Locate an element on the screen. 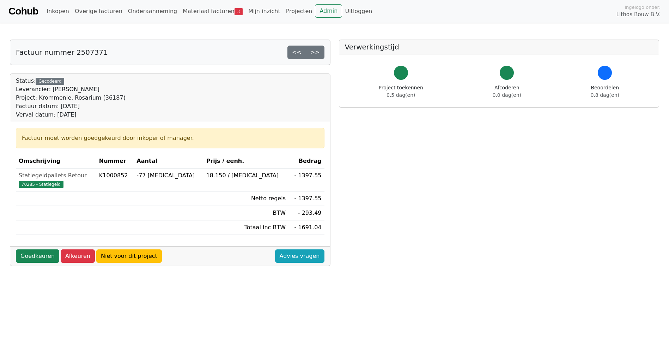 The width and height of the screenshot is (669, 337). h5: Factuur nummer 2507371 is located at coordinates (62, 52).